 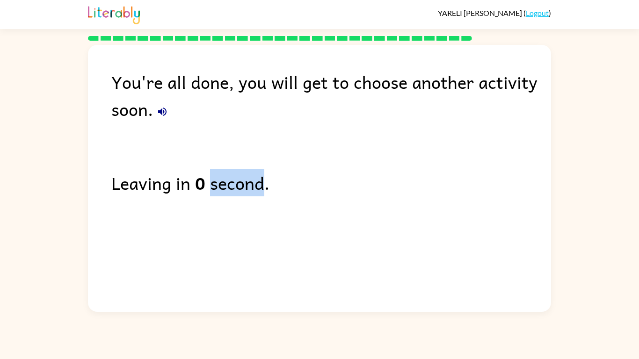 What do you see at coordinates (114, 14) in the screenshot?
I see `img: Literably` at bounding box center [114, 14].